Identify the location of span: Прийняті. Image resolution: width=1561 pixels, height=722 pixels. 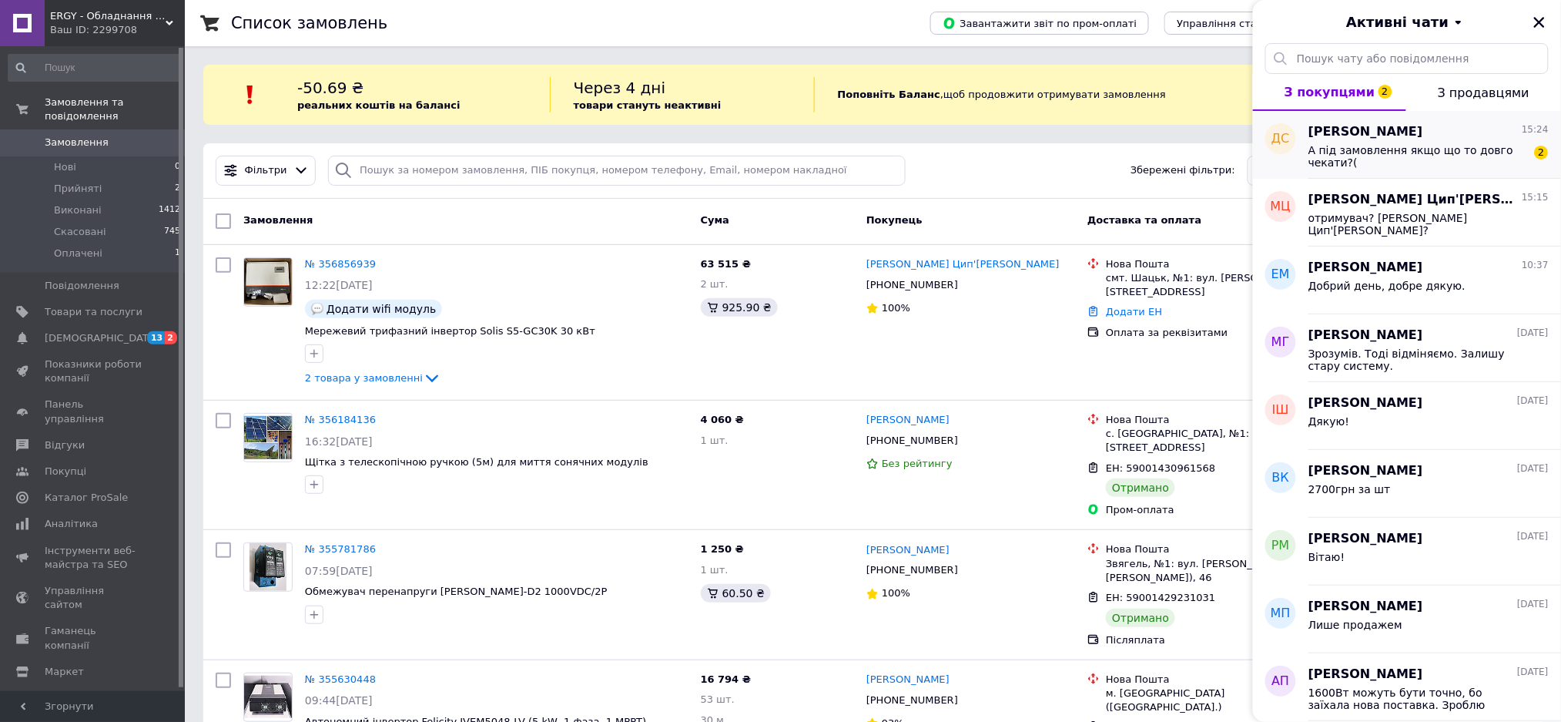
(78, 189).